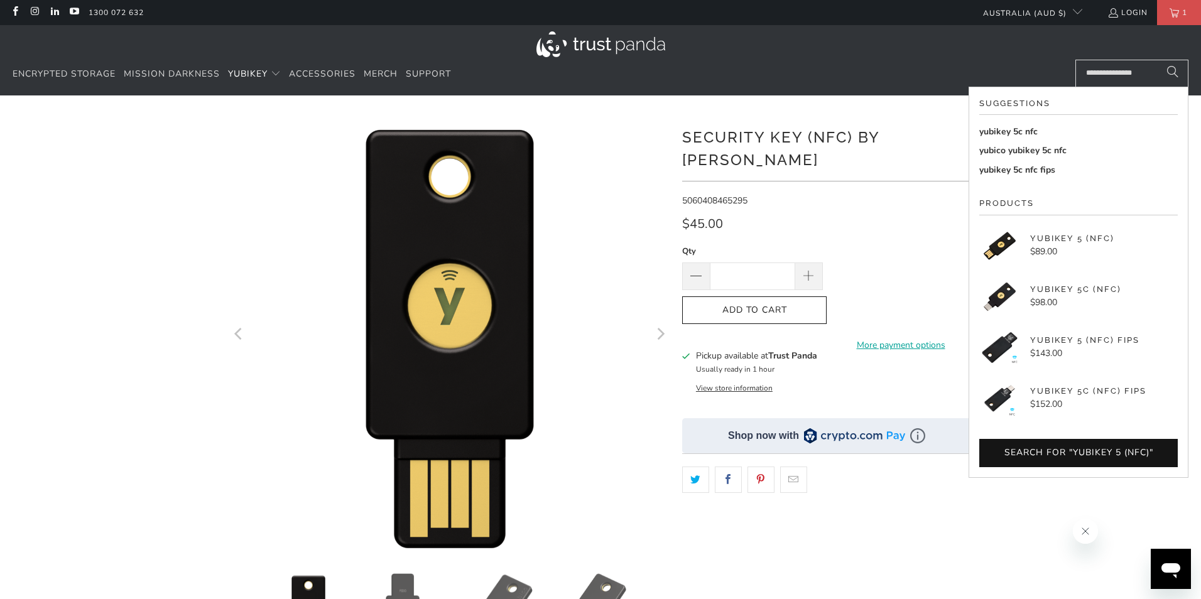 The width and height of the screenshot is (1201, 599). Describe the element at coordinates (1078, 132) in the screenshot. I see `a: yubikey 5c nfc` at that location.